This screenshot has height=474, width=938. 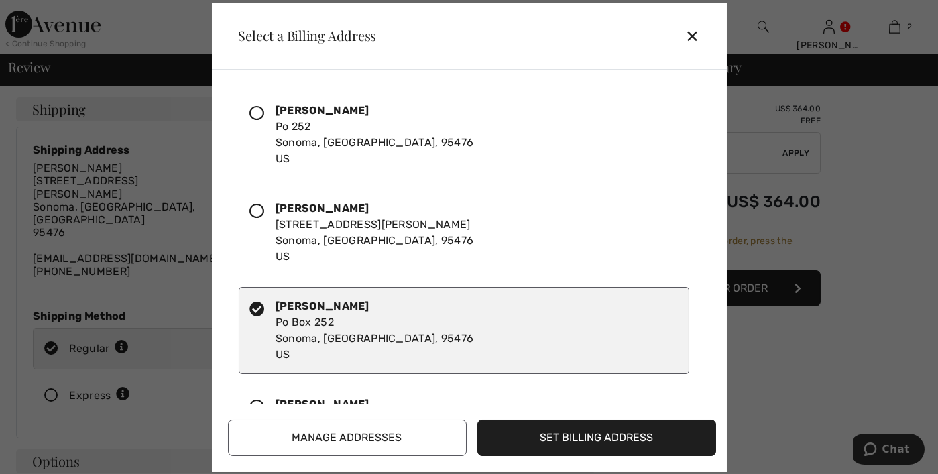 What do you see at coordinates (302, 36) in the screenshot?
I see `div: Select a Billing Address` at bounding box center [302, 36].